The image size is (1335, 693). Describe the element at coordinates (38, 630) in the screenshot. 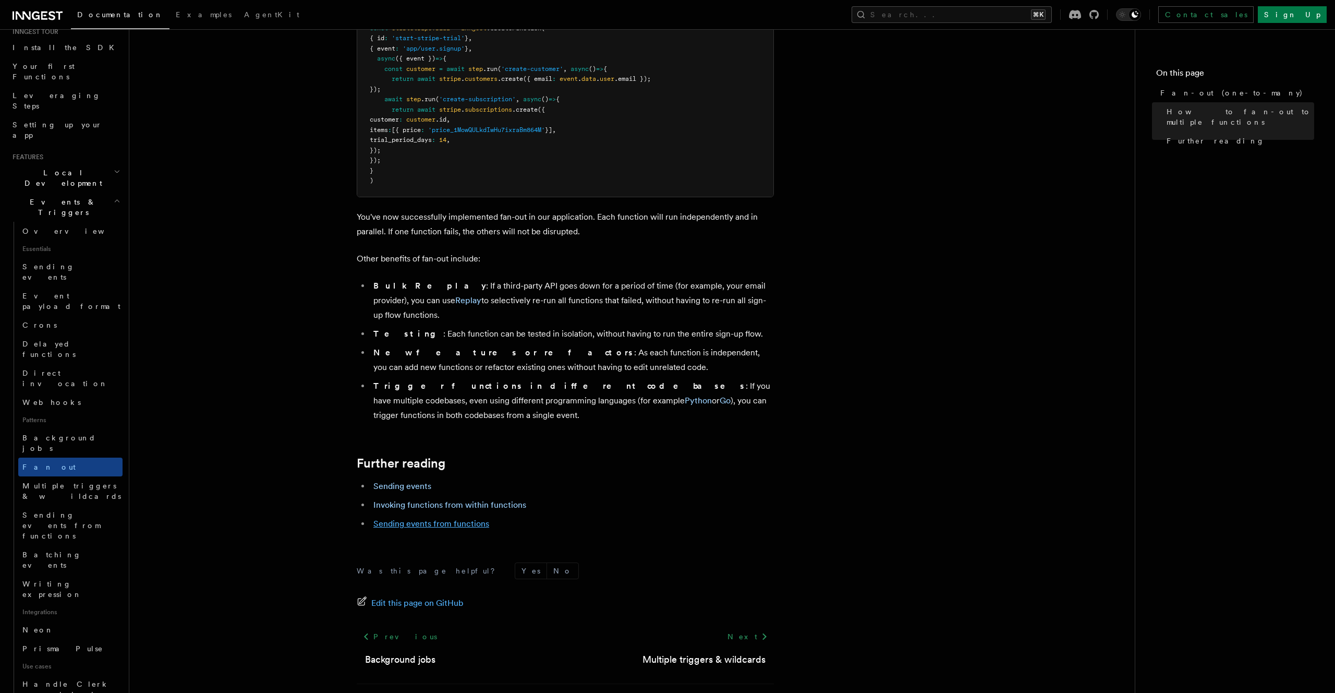

I see `span: Neon` at that location.